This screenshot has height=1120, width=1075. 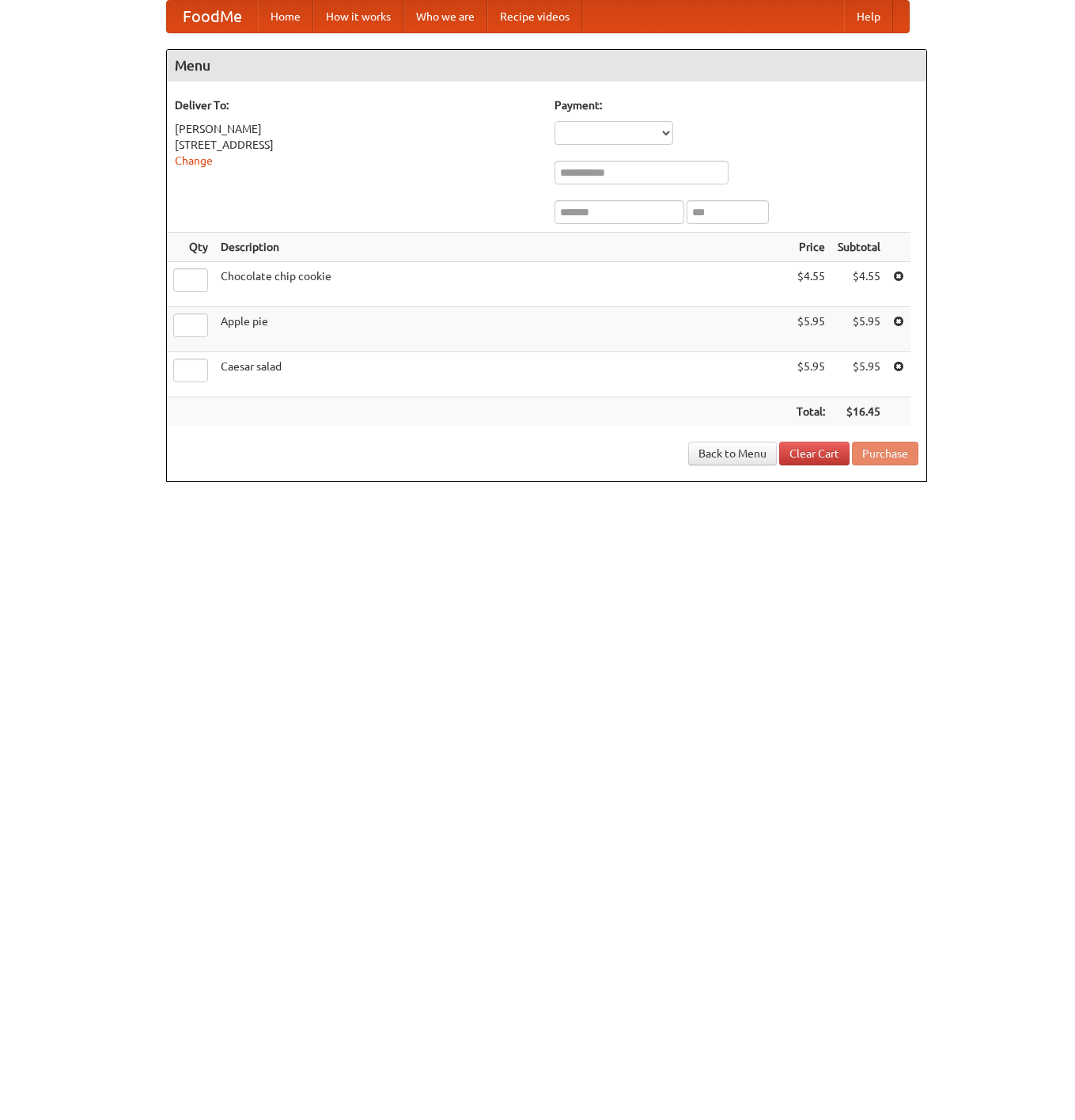 I want to click on a: Back to Menu, so click(x=732, y=454).